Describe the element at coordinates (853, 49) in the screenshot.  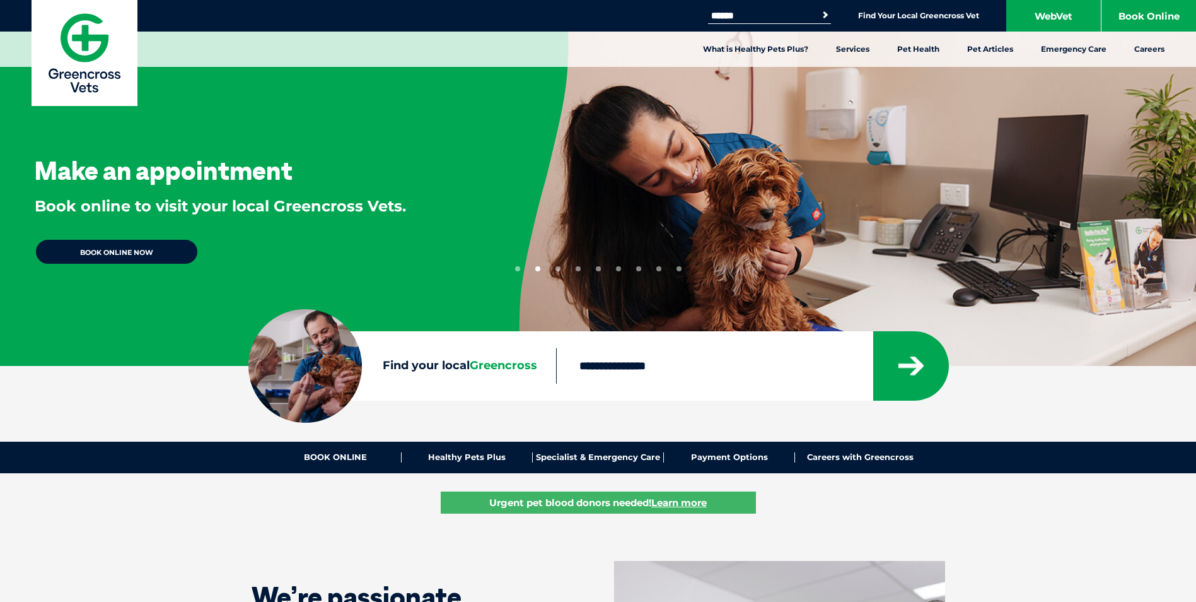
I see `a: Services` at that location.